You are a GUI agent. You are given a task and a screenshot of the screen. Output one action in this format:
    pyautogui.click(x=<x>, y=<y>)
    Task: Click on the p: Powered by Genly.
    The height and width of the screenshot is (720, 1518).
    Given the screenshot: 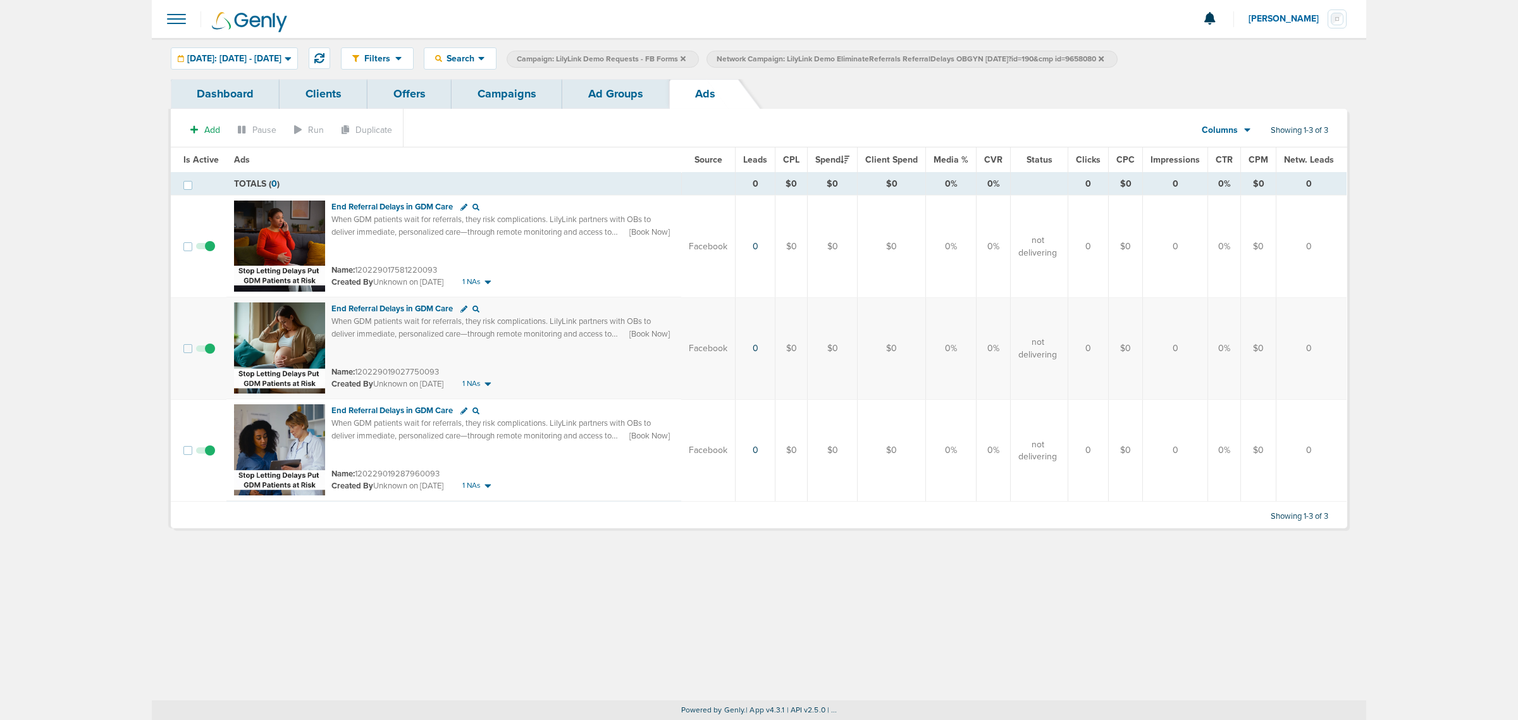 What is the action you would take?
    pyautogui.click(x=759, y=710)
    